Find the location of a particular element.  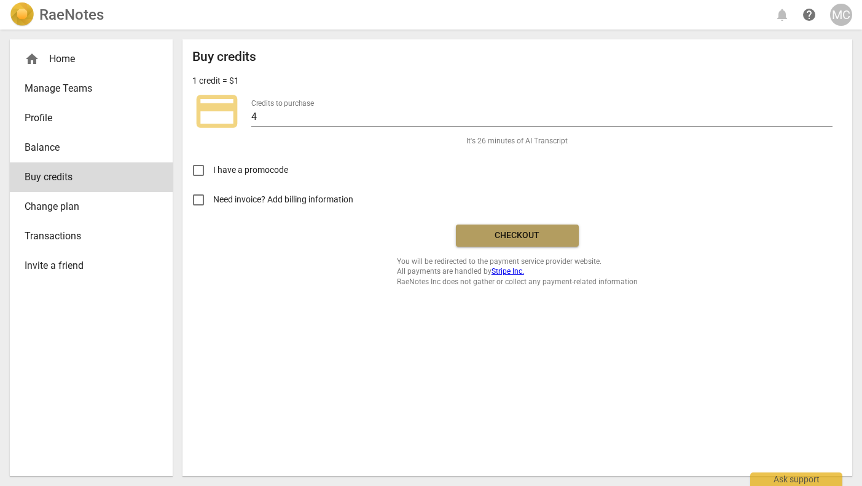

span: Balance is located at coordinates (86, 148).